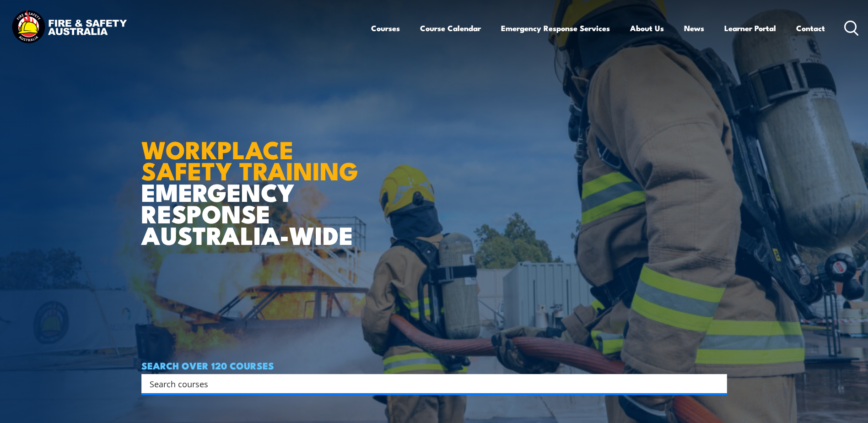 Image resolution: width=868 pixels, height=423 pixels. What do you see at coordinates (450, 28) in the screenshot?
I see `a: Course Calendar` at bounding box center [450, 28].